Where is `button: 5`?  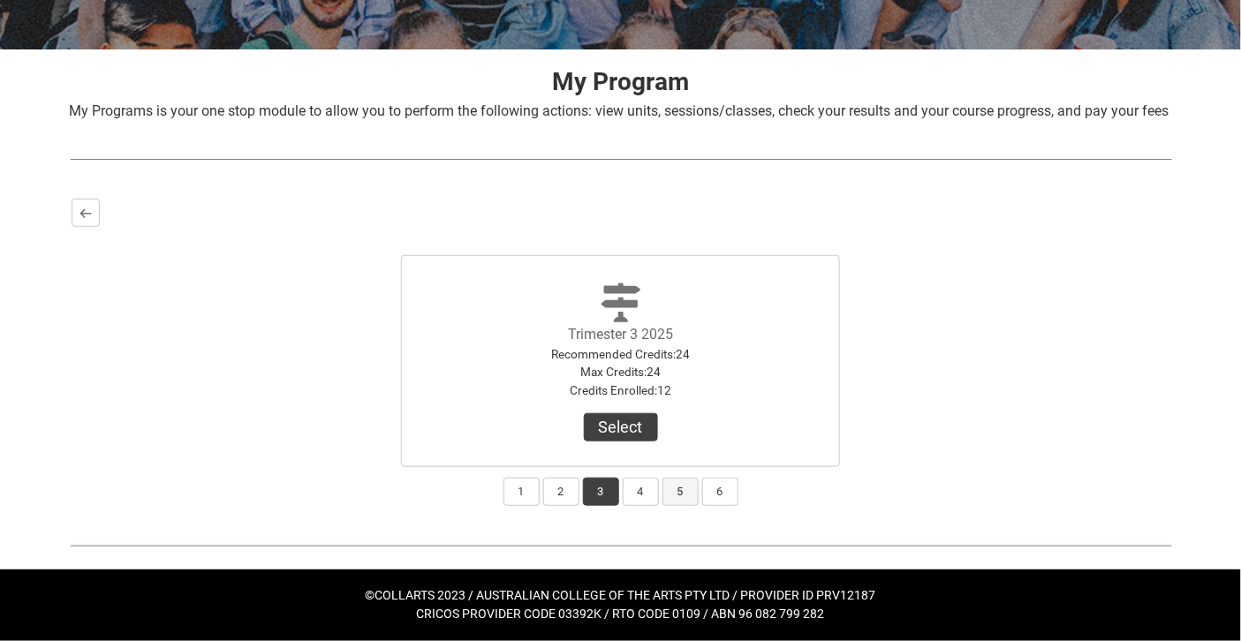
button: 5 is located at coordinates (680, 492).